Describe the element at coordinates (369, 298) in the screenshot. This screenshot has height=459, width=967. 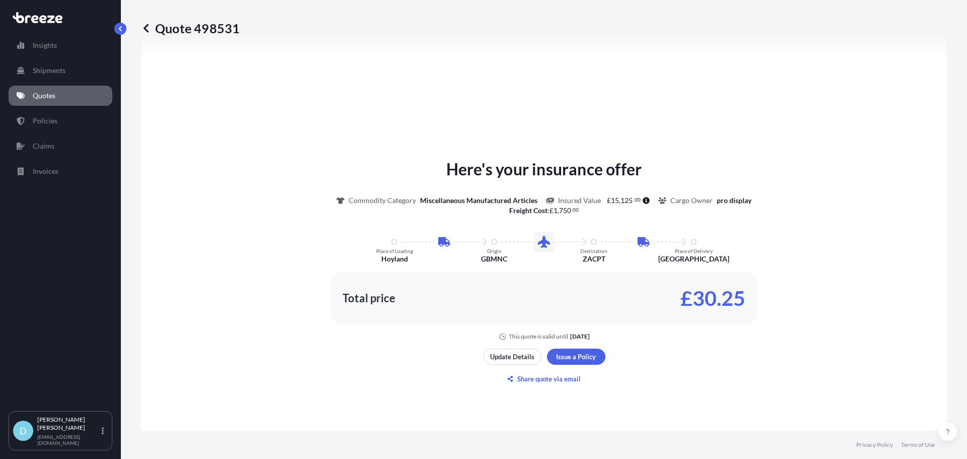
I see `p: Total price` at that location.